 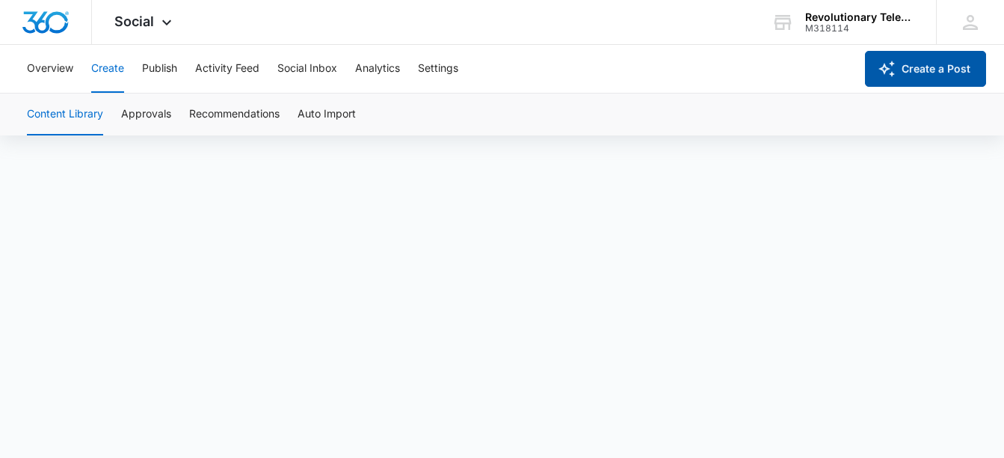 What do you see at coordinates (860, 28) in the screenshot?
I see `div: account id` at bounding box center [860, 28].